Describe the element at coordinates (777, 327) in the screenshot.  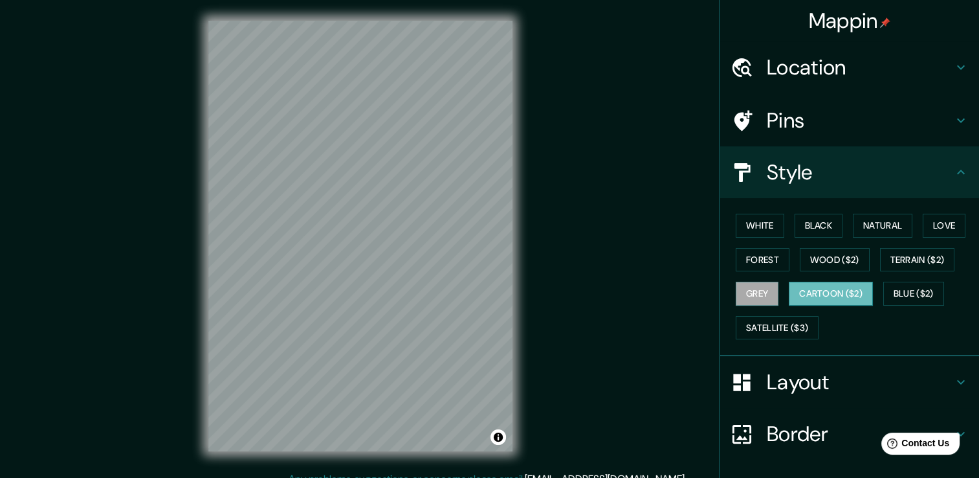
I see `button: Satellite ($3)` at that location.